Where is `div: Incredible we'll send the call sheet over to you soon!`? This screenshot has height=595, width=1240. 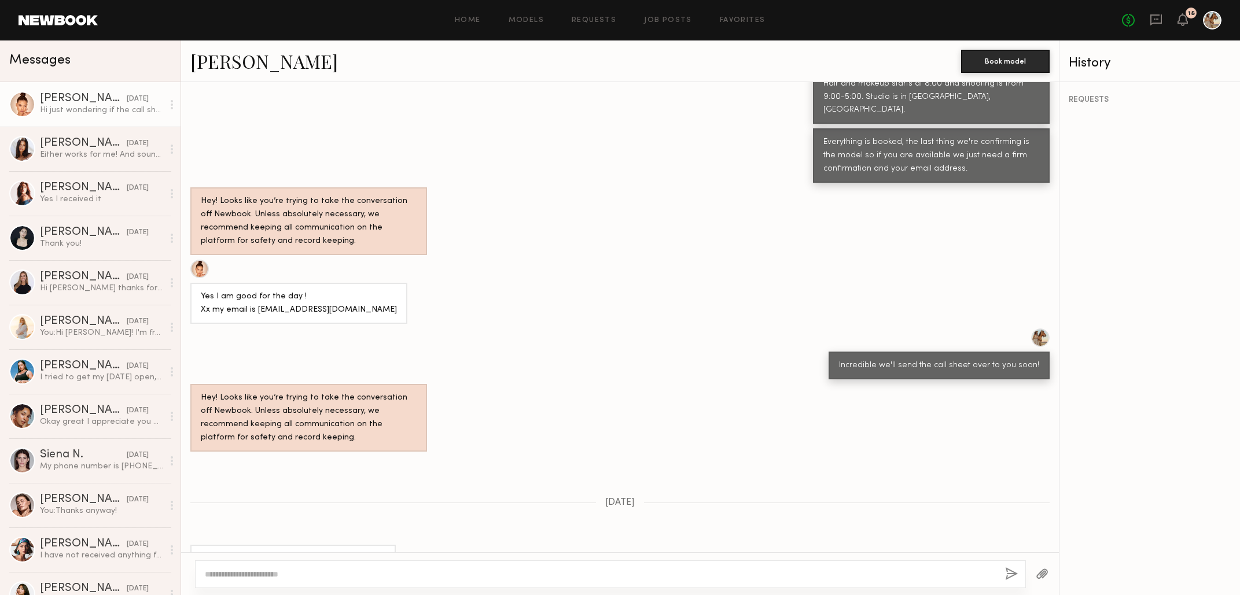
div: Incredible we'll send the call sheet over to you soon! is located at coordinates (939, 366).